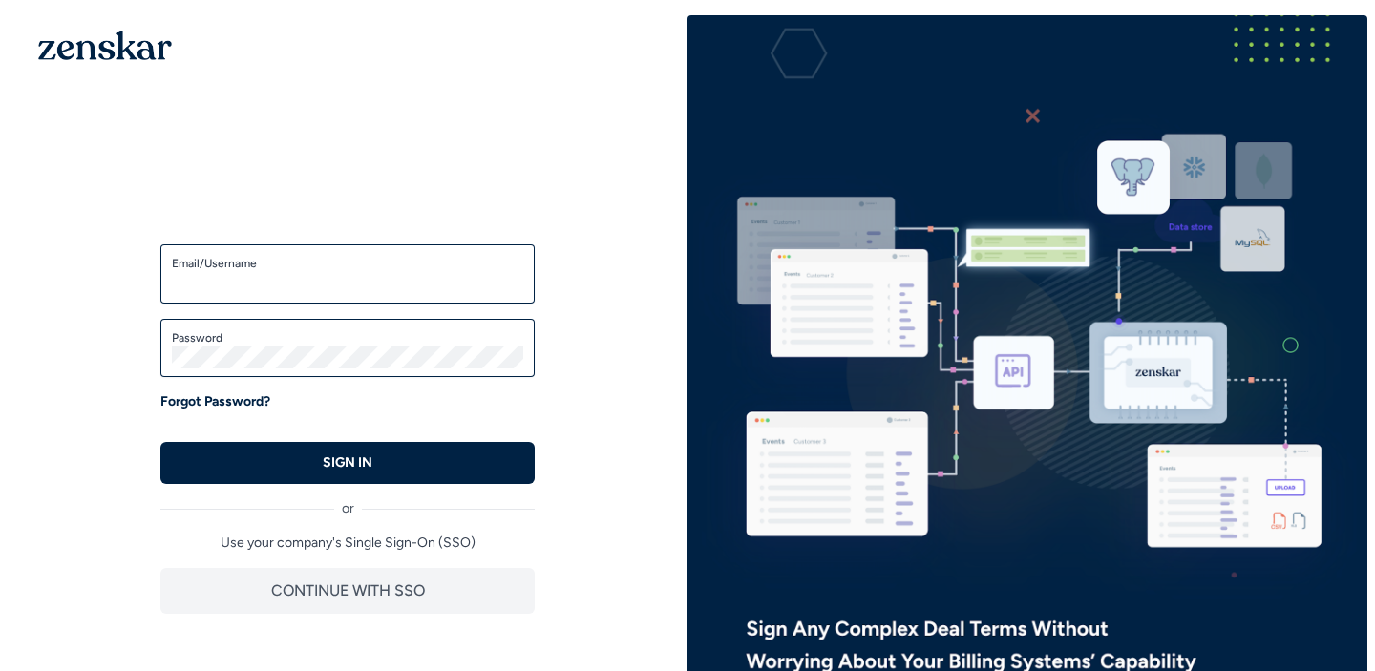 The image size is (1375, 671). Describe the element at coordinates (347, 501) in the screenshot. I see `div: or` at that location.